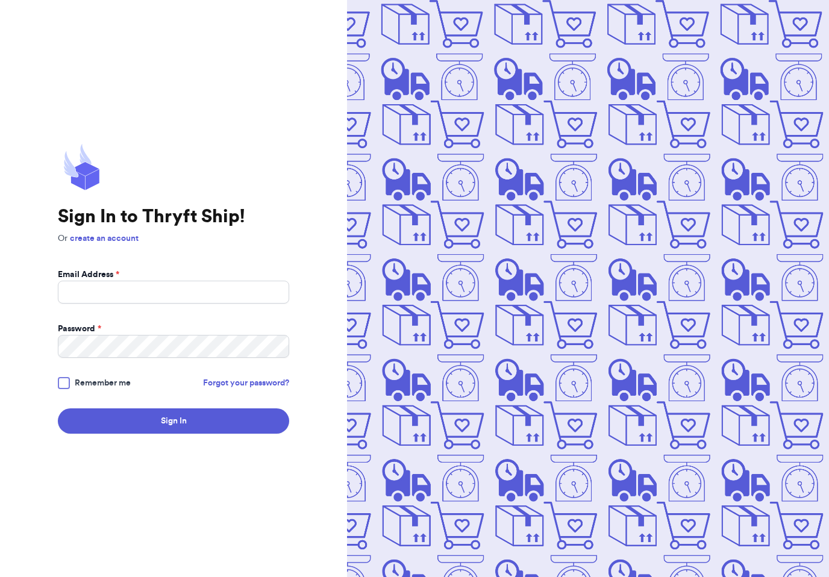  I want to click on a: create an account, so click(104, 238).